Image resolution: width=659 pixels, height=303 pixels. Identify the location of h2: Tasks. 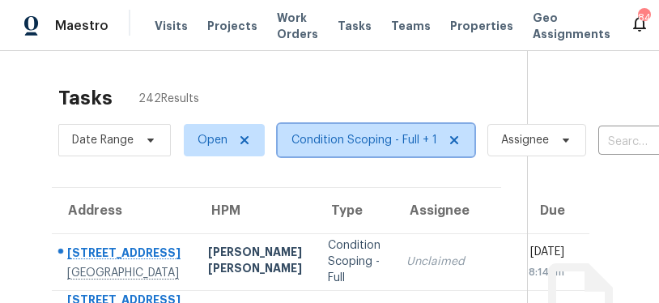
(85, 98).